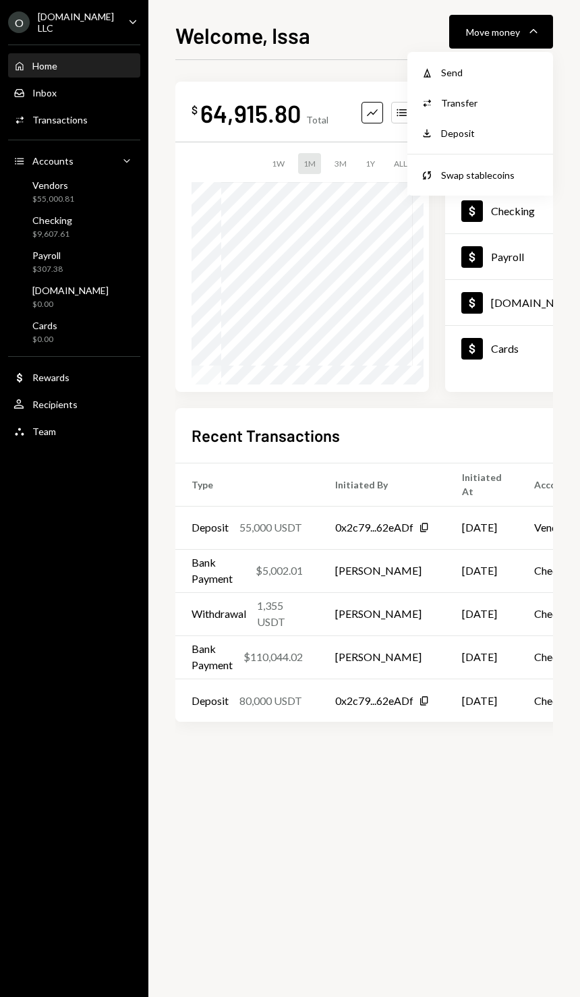 This screenshot has height=997, width=580. I want to click on div: $110,044.02, so click(273, 657).